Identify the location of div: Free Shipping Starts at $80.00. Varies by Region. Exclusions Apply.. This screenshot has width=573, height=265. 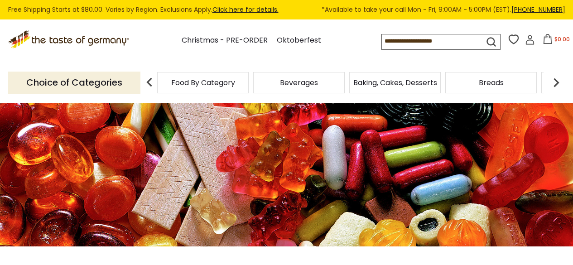
(287, 10).